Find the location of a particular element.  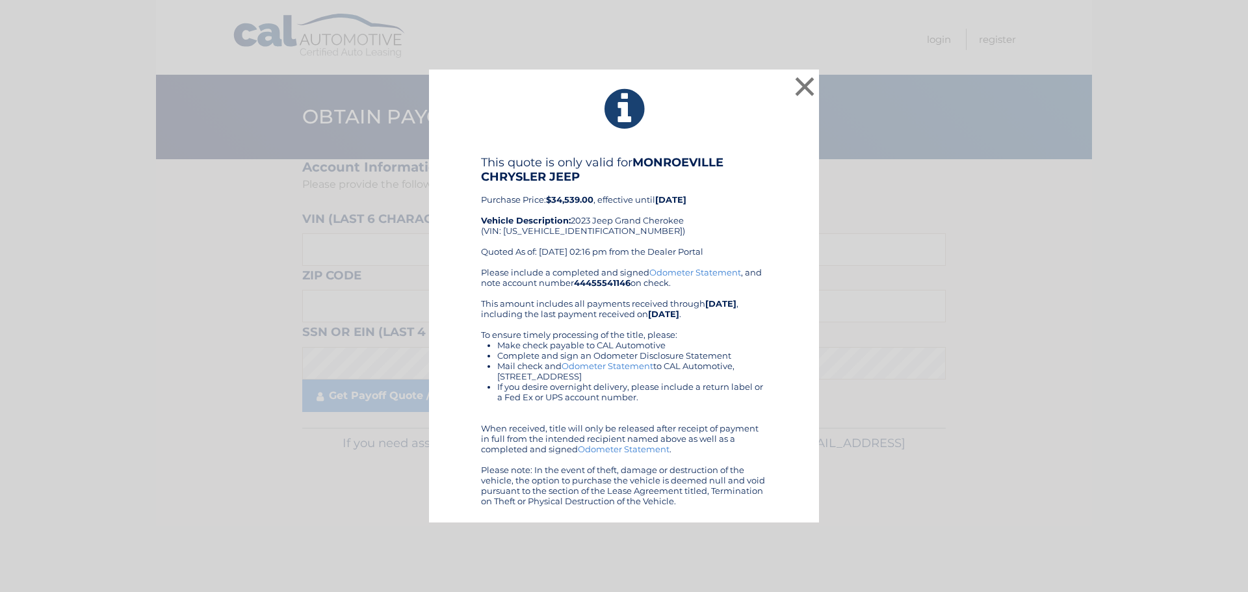

strong: Vehicle Description: is located at coordinates (526, 220).